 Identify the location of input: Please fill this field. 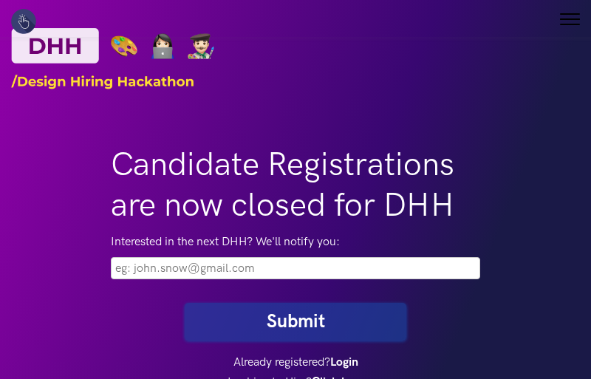
(295, 268).